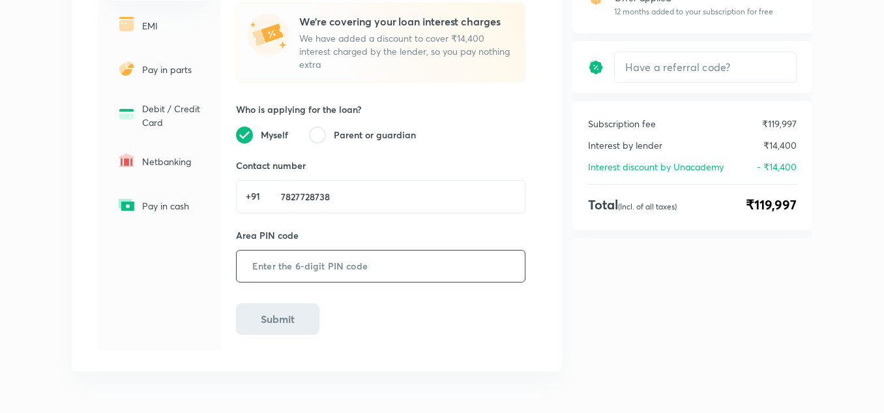 Image resolution: width=884 pixels, height=413 pixels. Describe the element at coordinates (647, 206) in the screenshot. I see `p: (Incl. of all taxes)` at that location.